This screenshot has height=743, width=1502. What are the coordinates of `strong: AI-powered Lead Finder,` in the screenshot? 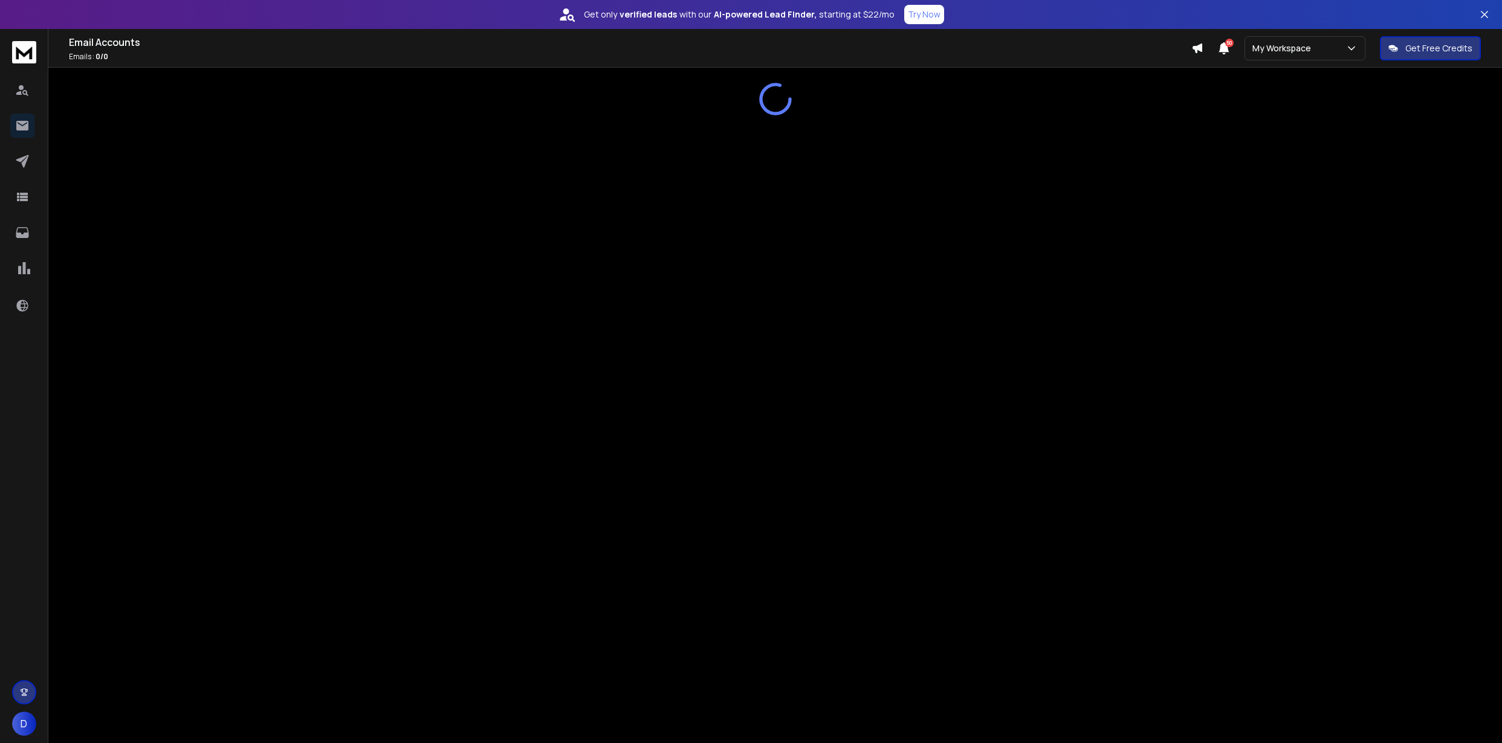 It's located at (765, 15).